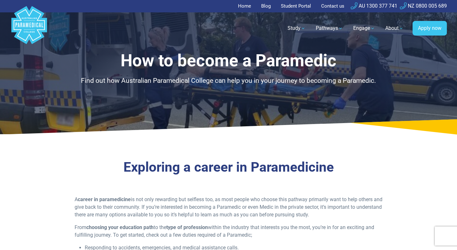 The image size is (457, 250). What do you see at coordinates (120, 227) in the screenshot?
I see `strong: choosing your education path` at bounding box center [120, 227].